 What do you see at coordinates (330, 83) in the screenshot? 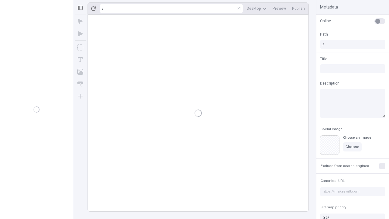
I see `span: Description` at bounding box center [330, 83].